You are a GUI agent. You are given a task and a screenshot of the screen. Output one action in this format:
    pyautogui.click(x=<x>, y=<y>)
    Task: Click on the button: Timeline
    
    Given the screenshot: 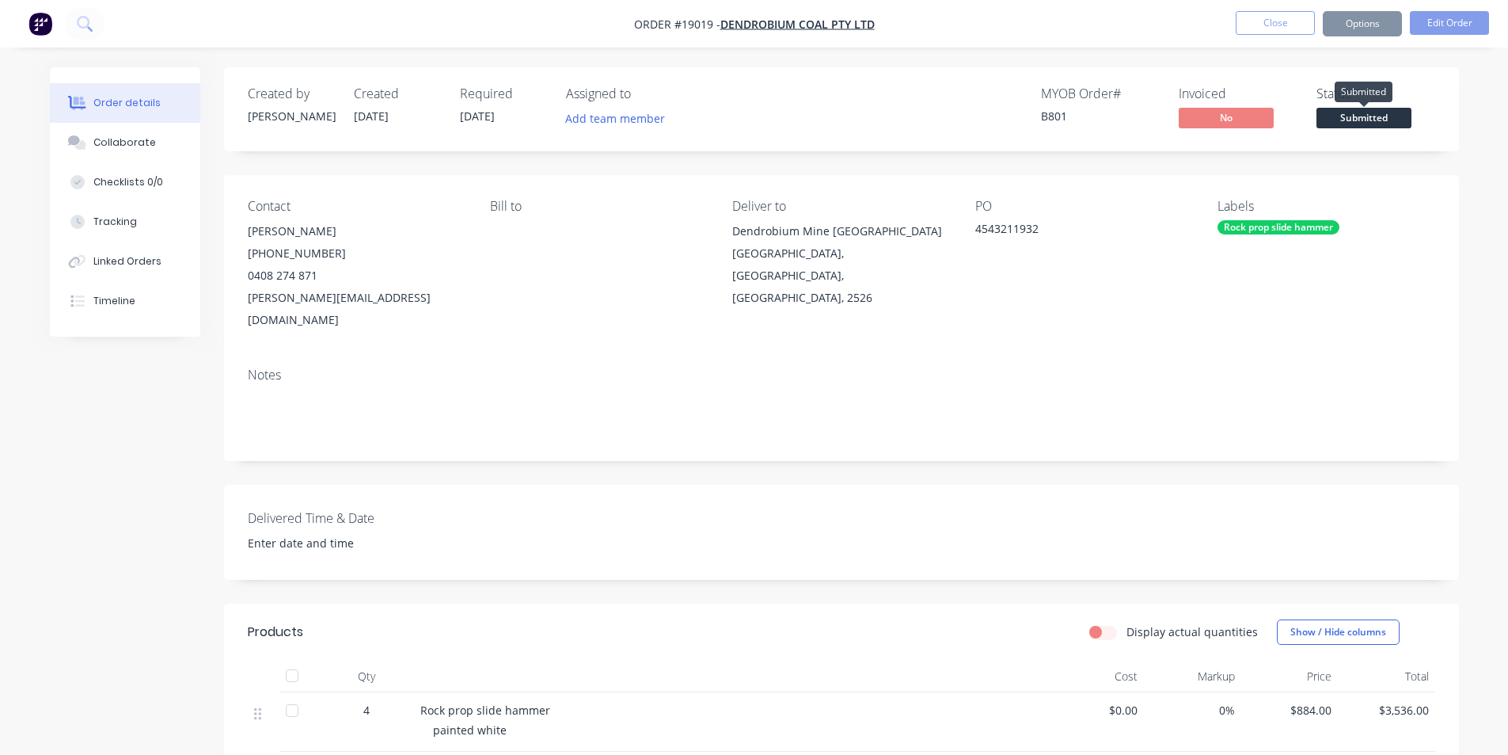 What is the action you would take?
    pyautogui.click(x=125, y=301)
    